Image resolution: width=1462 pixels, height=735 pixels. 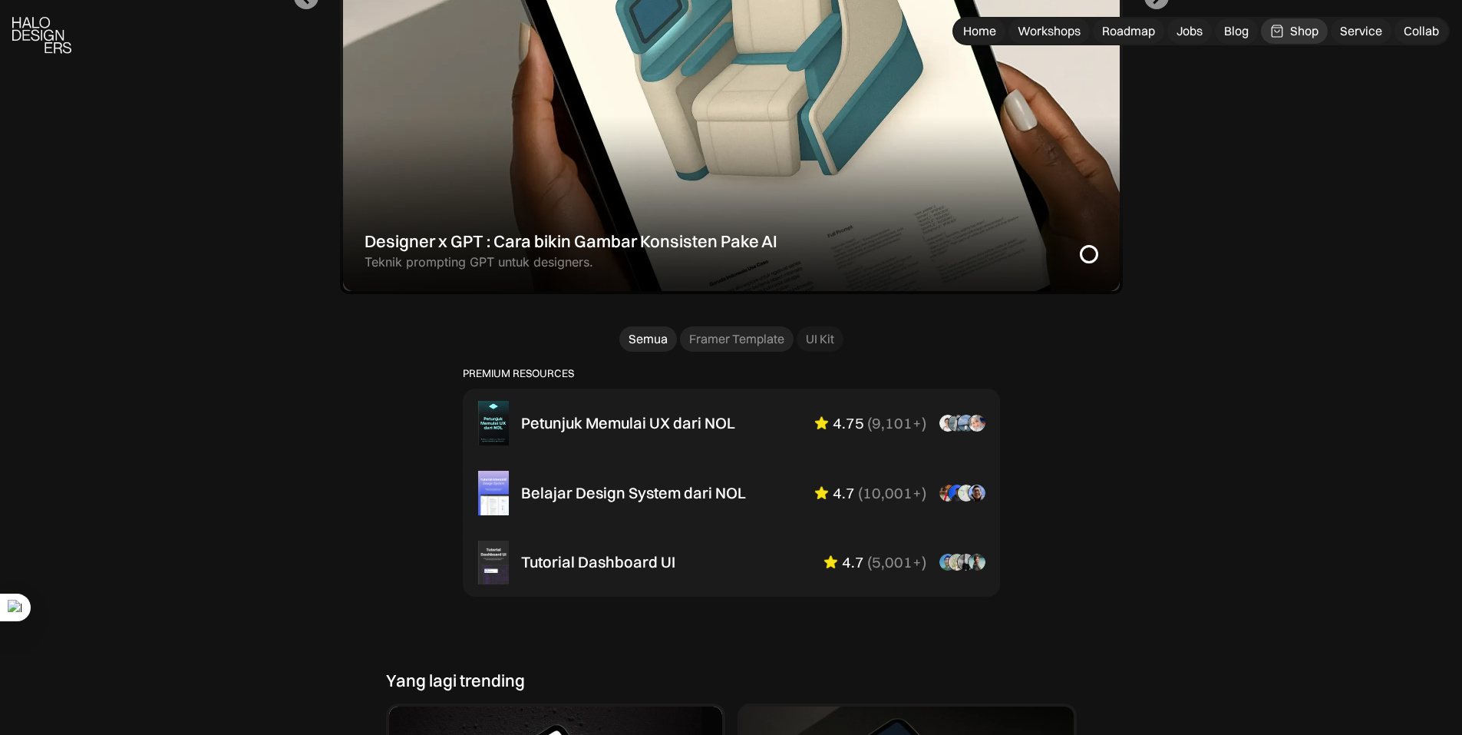 What do you see at coordinates (628, 423) in the screenshot?
I see `div: Petunjuk Memulai UX dari NOL` at bounding box center [628, 423].